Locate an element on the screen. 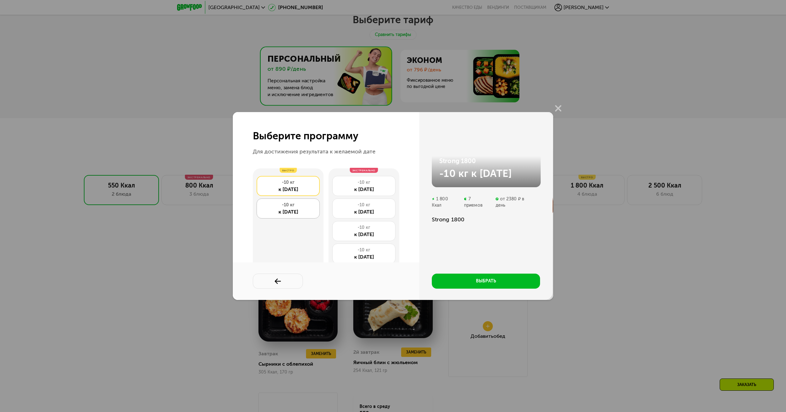 The height and width of the screenshot is (412, 786). div: быстро is located at coordinates (288, 170).